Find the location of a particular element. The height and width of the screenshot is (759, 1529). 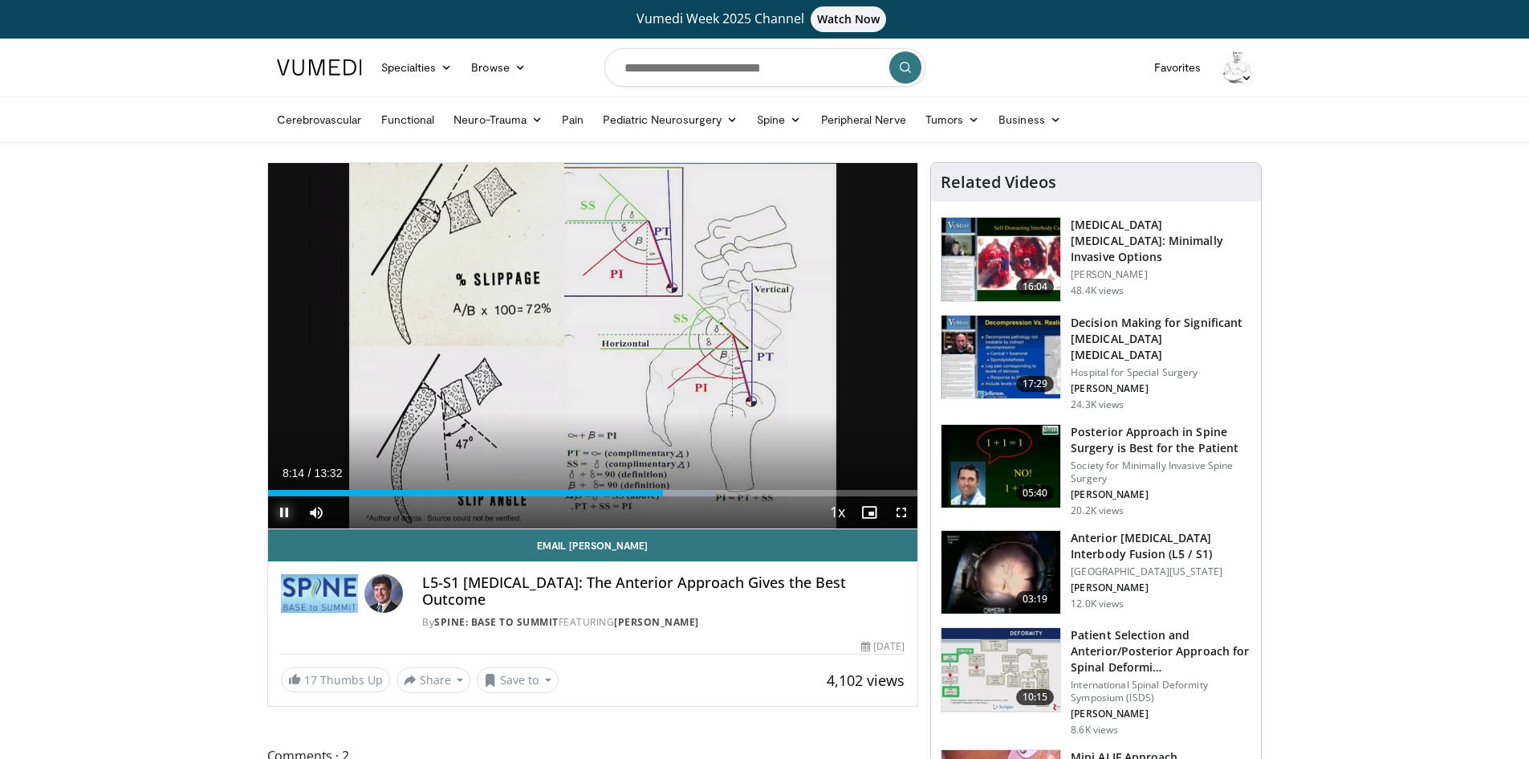

span: 10:15 is located at coordinates (1035, 697).